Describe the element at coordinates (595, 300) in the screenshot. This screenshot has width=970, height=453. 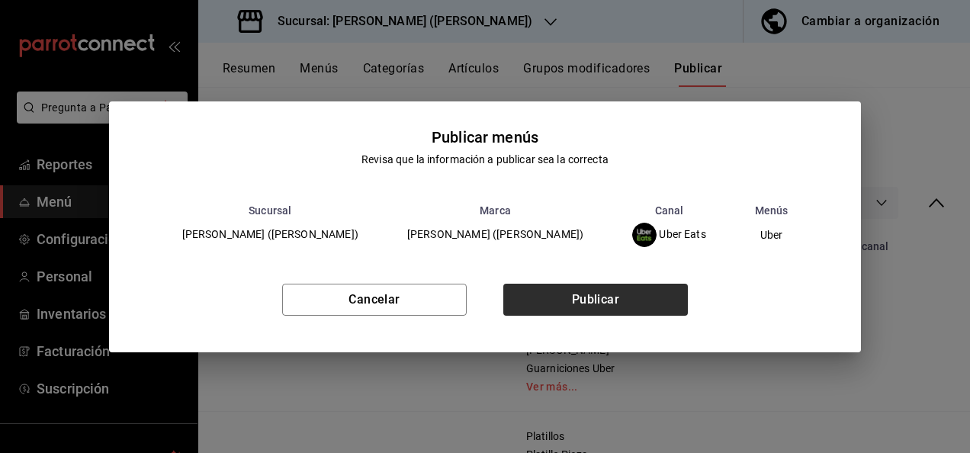
I see `button: Publicar` at that location.